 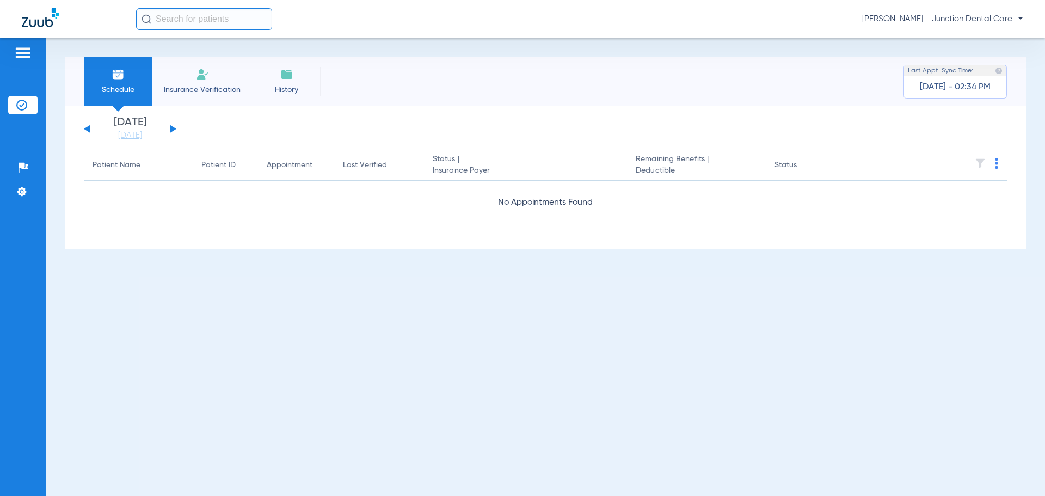 I want to click on img: hamburger-icon, so click(x=23, y=53).